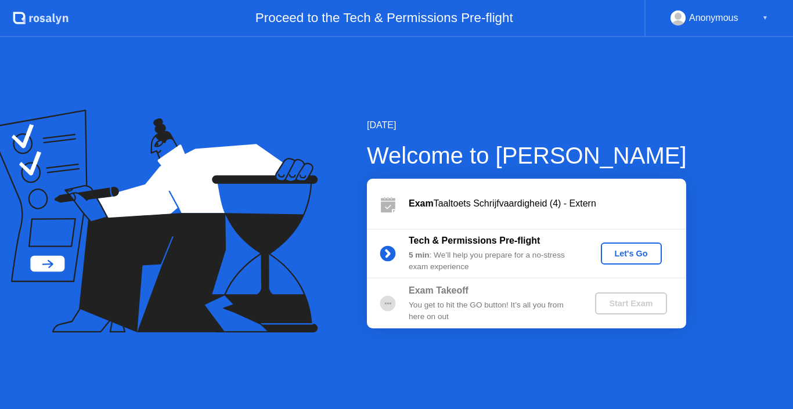  What do you see at coordinates (631, 304) in the screenshot?
I see `div: Start Exam` at bounding box center [631, 304].